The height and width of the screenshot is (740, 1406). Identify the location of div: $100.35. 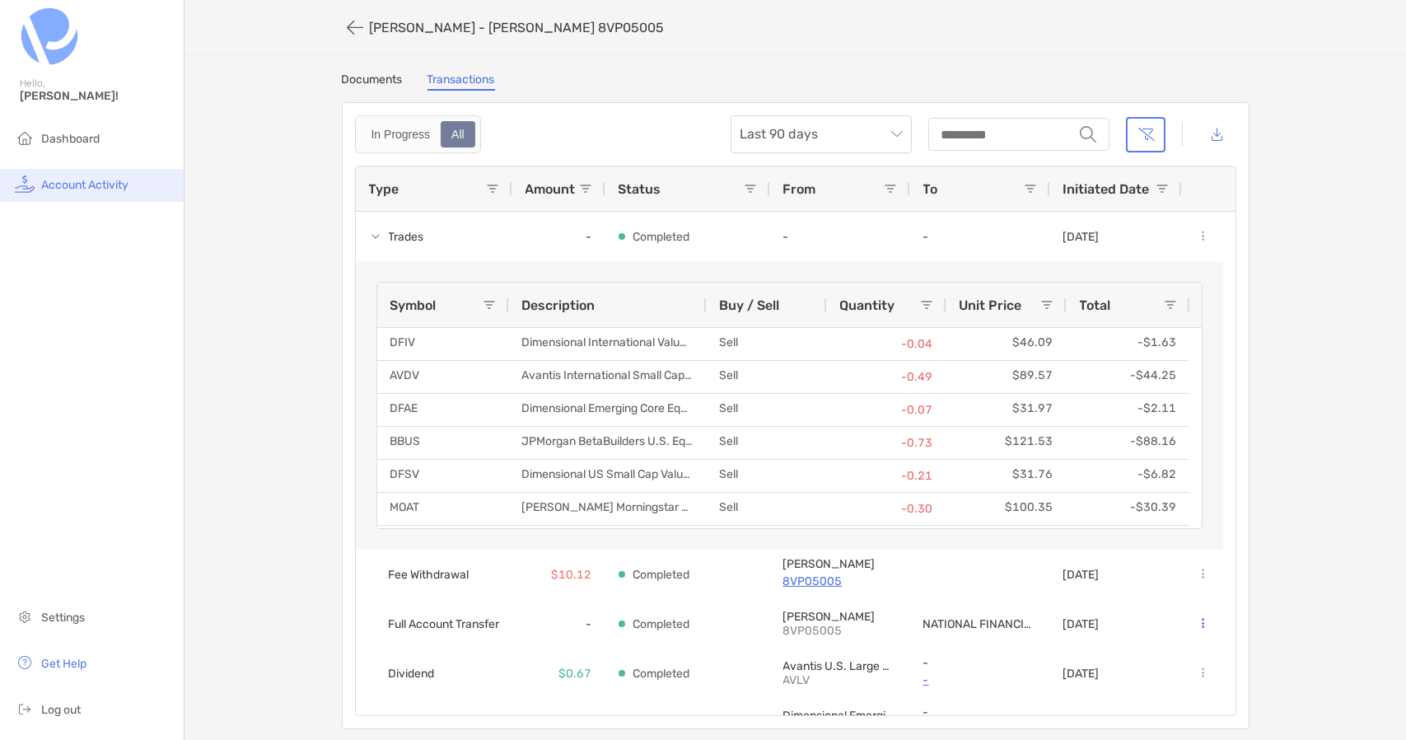
(1006, 508).